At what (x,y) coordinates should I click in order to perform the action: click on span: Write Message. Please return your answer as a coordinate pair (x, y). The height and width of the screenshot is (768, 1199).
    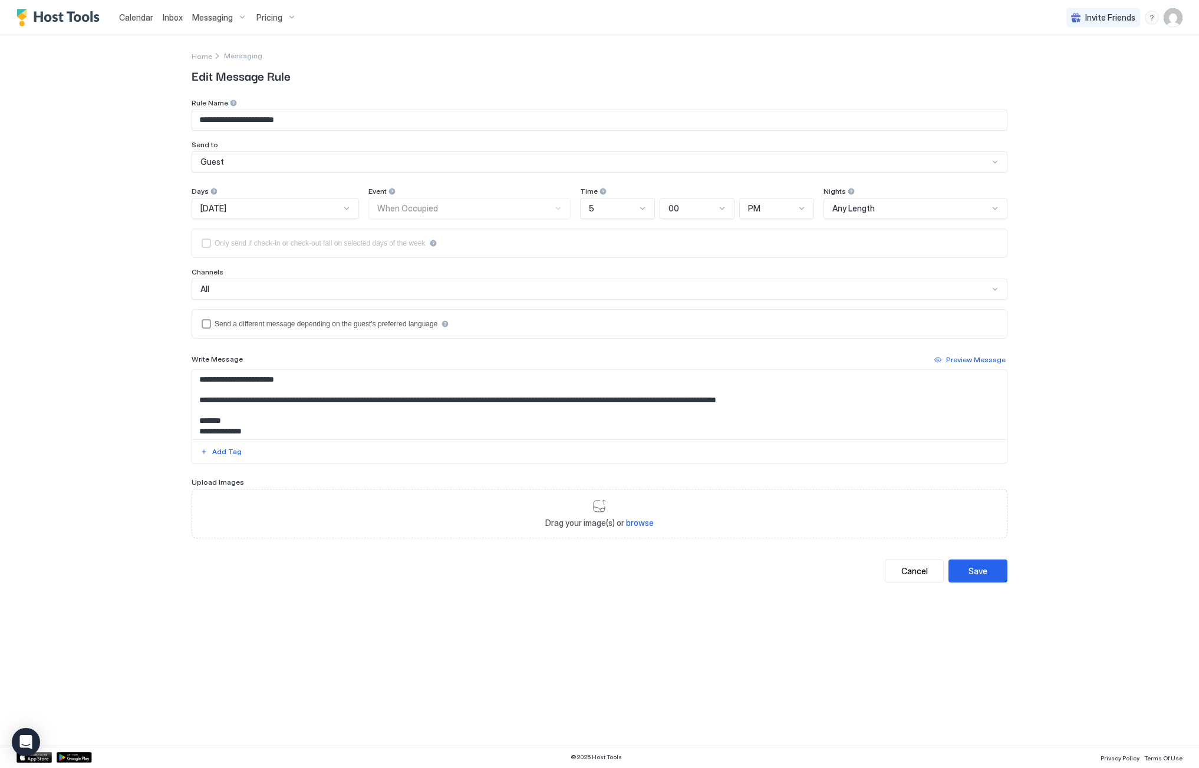
    Looking at the image, I should click on (217, 359).